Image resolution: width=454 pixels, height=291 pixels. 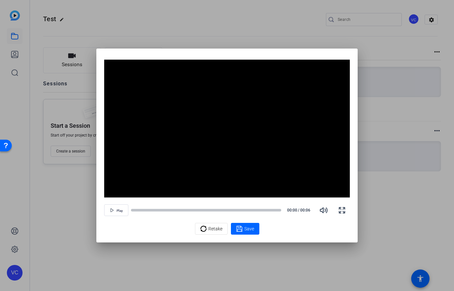 I want to click on span: 00:06, so click(x=306, y=210).